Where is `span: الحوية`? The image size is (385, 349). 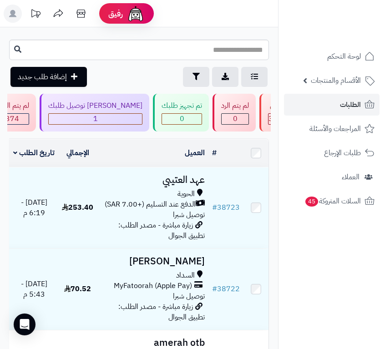 span: الحوية is located at coordinates (186, 194).